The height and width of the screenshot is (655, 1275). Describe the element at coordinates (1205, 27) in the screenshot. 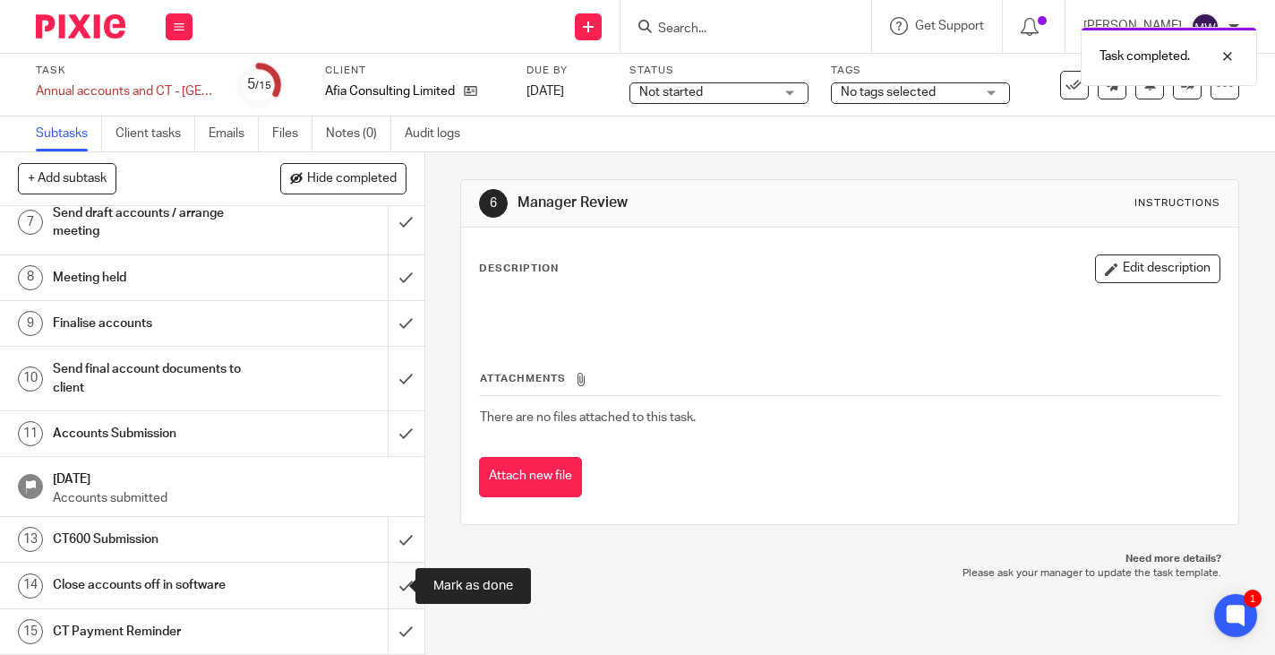

I see `img: svg%3E` at that location.